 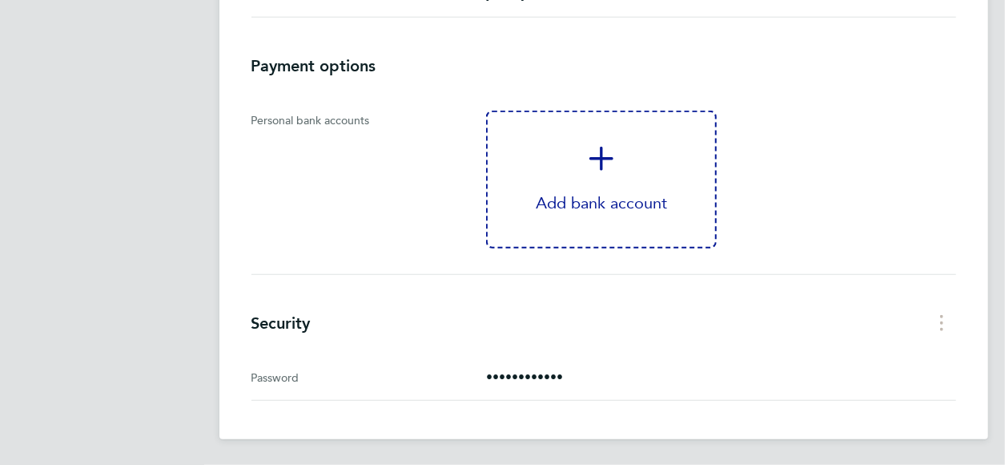 What do you see at coordinates (604, 323) in the screenshot?
I see `h3: Security` at bounding box center [604, 323].